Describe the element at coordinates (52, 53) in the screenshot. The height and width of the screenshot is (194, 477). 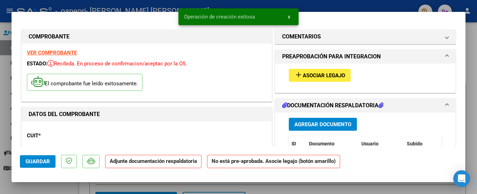
I see `a: VER COMPROBANTE` at that location.